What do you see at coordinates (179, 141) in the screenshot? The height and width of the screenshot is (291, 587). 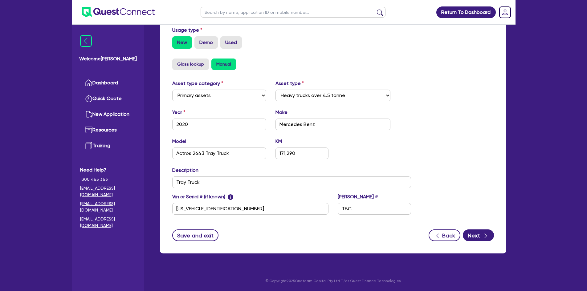 I see `label: Model` at bounding box center [179, 141].